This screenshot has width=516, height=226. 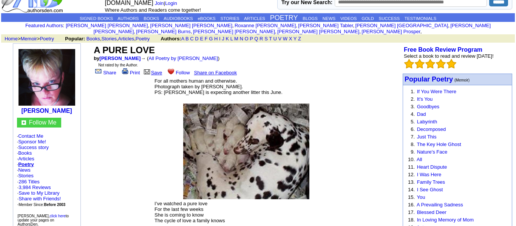 What do you see at coordinates (413, 129) in the screenshot?
I see `font: 6.` at bounding box center [413, 129].